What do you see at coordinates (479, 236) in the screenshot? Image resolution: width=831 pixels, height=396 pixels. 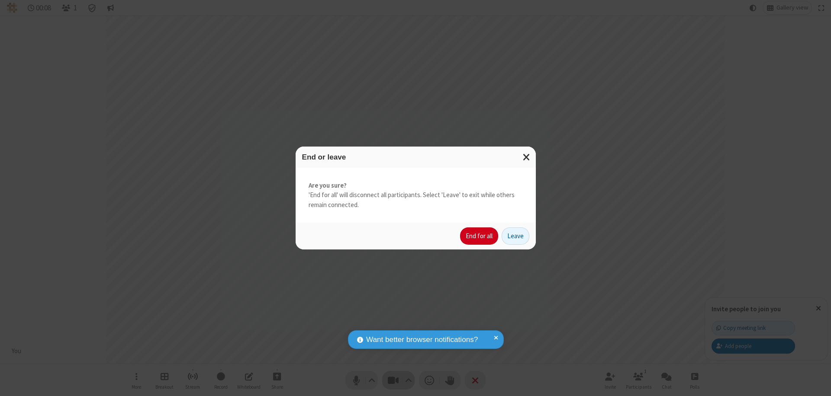 I see `button: End for all` at bounding box center [479, 236].